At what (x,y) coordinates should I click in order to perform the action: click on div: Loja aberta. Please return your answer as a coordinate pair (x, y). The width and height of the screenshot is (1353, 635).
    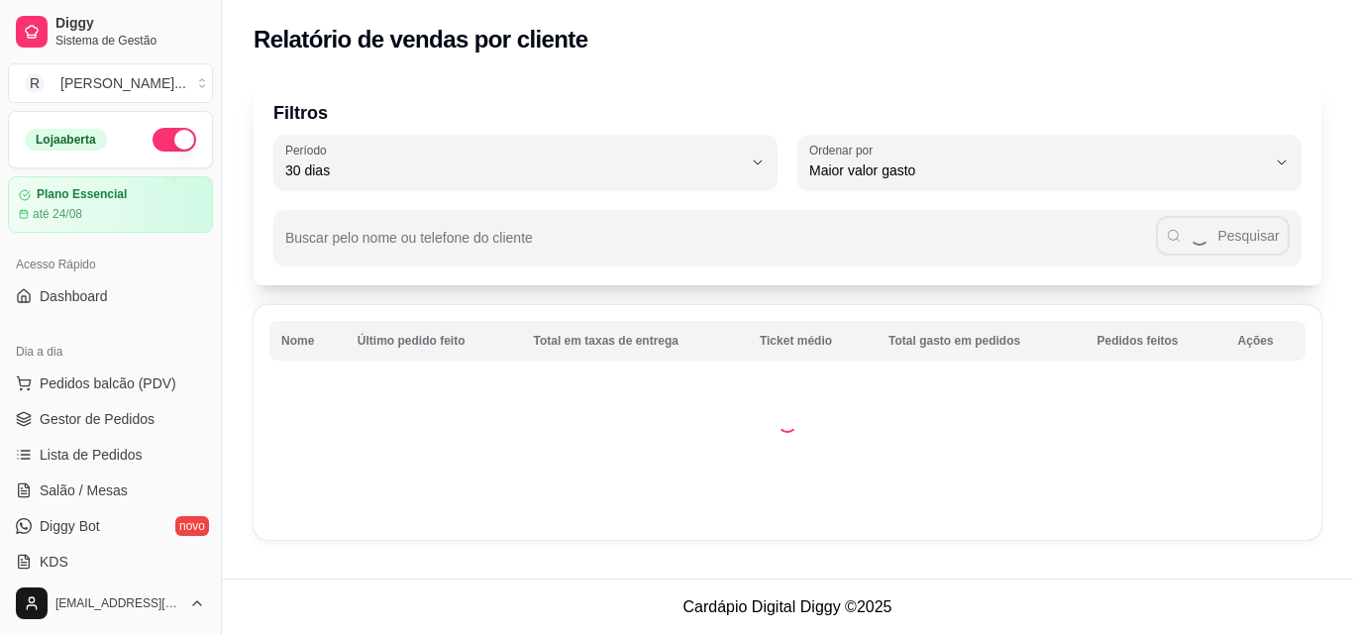
    Looking at the image, I should click on (65, 140).